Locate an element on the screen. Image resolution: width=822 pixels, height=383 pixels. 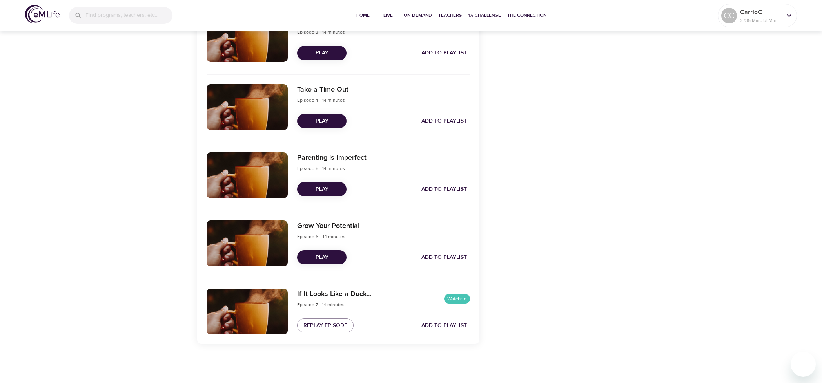
div: CC is located at coordinates (729, 16).